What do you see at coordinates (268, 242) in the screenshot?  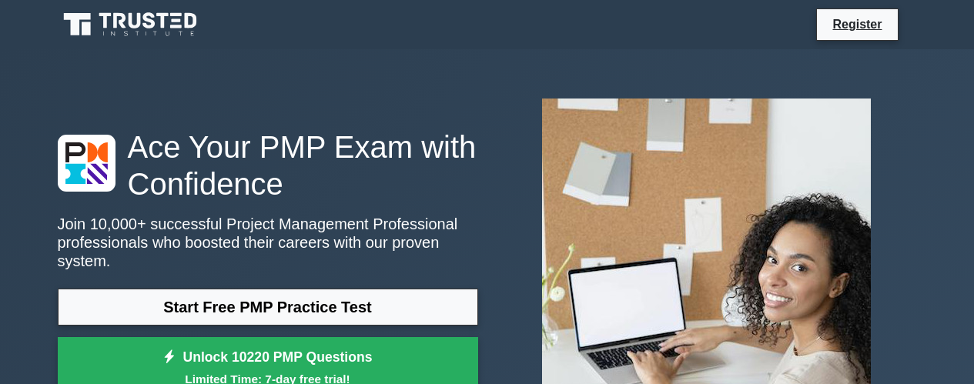 I see `p: Join 10,000+ successful Project Management Professional professionals who boosted their careers w...` at bounding box center [268, 242].